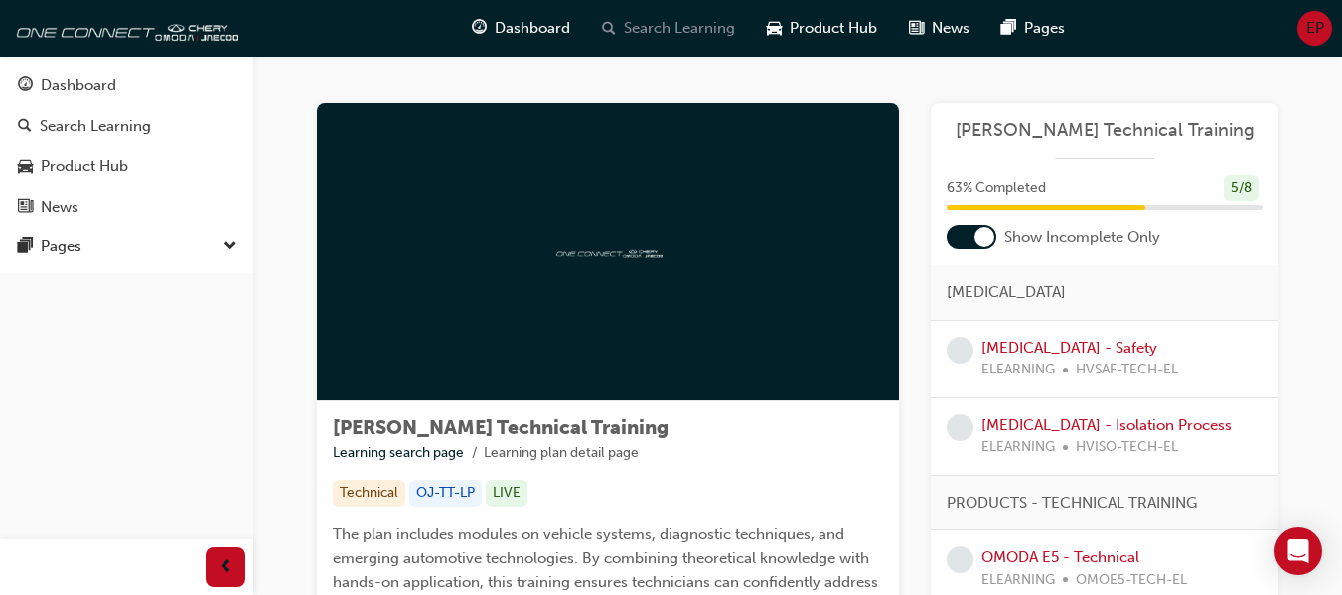 The height and width of the screenshot is (595, 1342). What do you see at coordinates (680, 28) in the screenshot?
I see `span: Search Learning` at bounding box center [680, 28].